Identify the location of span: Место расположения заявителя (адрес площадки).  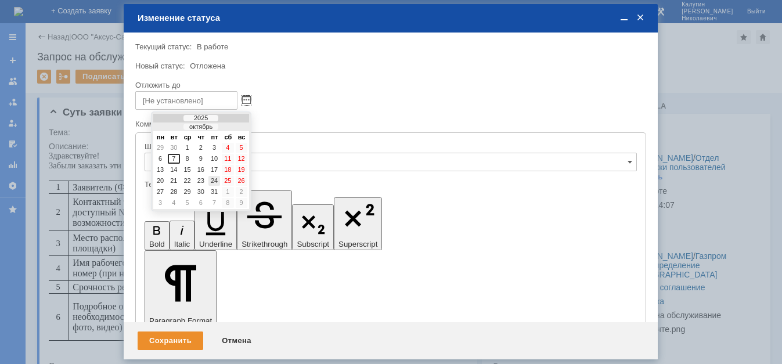
(99, 92).